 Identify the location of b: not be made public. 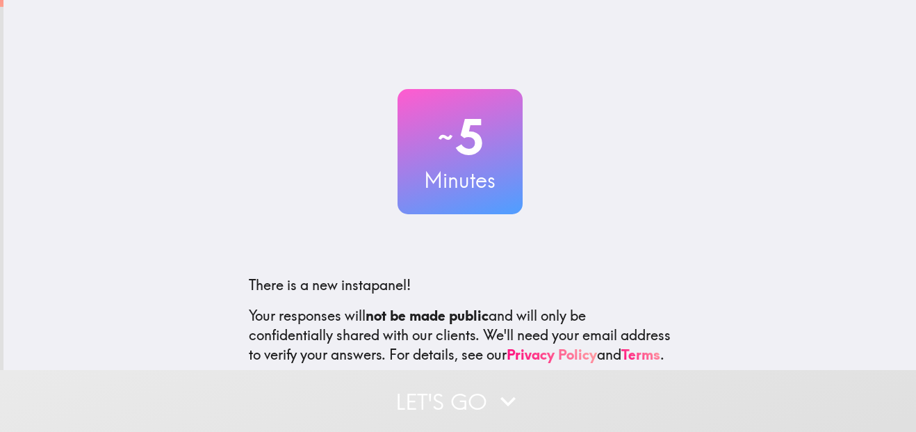
(427, 315).